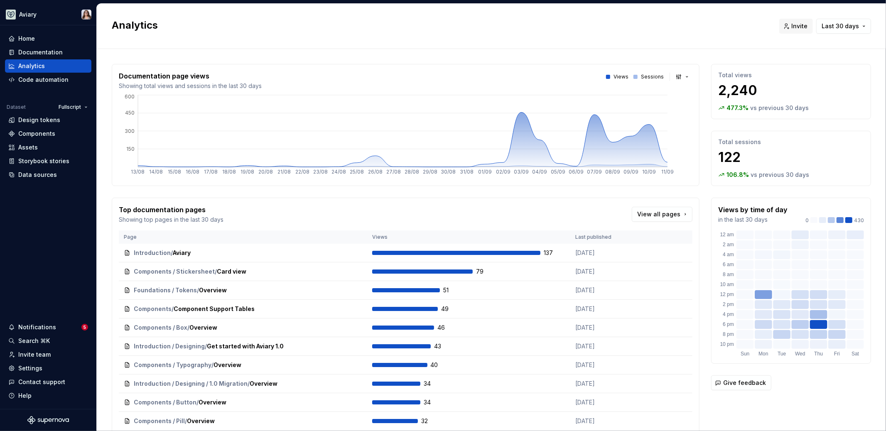 The image size is (886, 431). What do you see at coordinates (48, 396) in the screenshot?
I see `button: Help` at bounding box center [48, 396].